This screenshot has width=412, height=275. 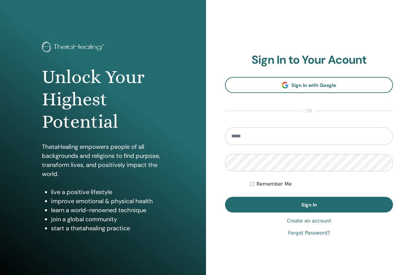 What do you see at coordinates (309, 233) in the screenshot?
I see `a: Forgot Password?` at bounding box center [309, 233].